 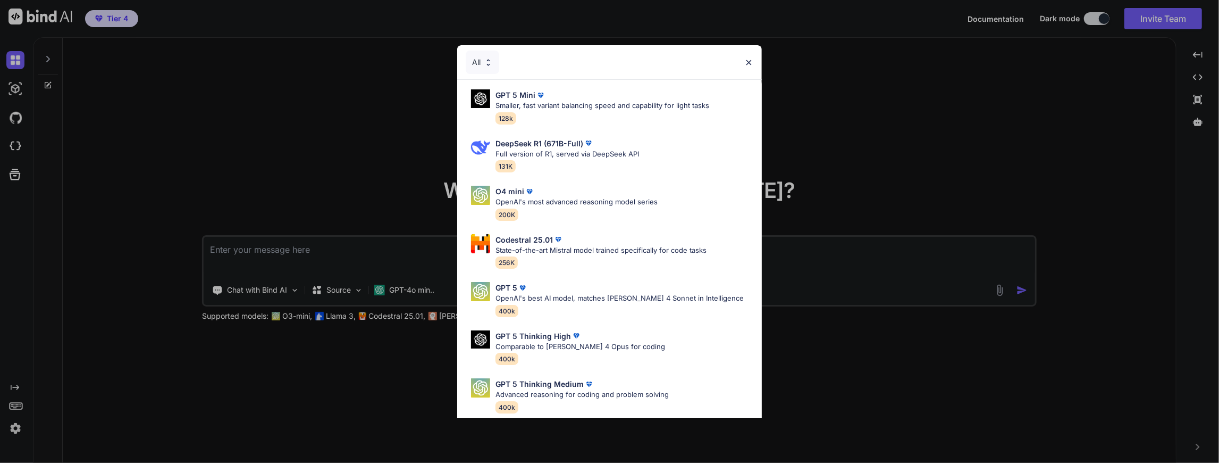 What do you see at coordinates (506, 166) in the screenshot?
I see `span: 131K` at bounding box center [506, 166].